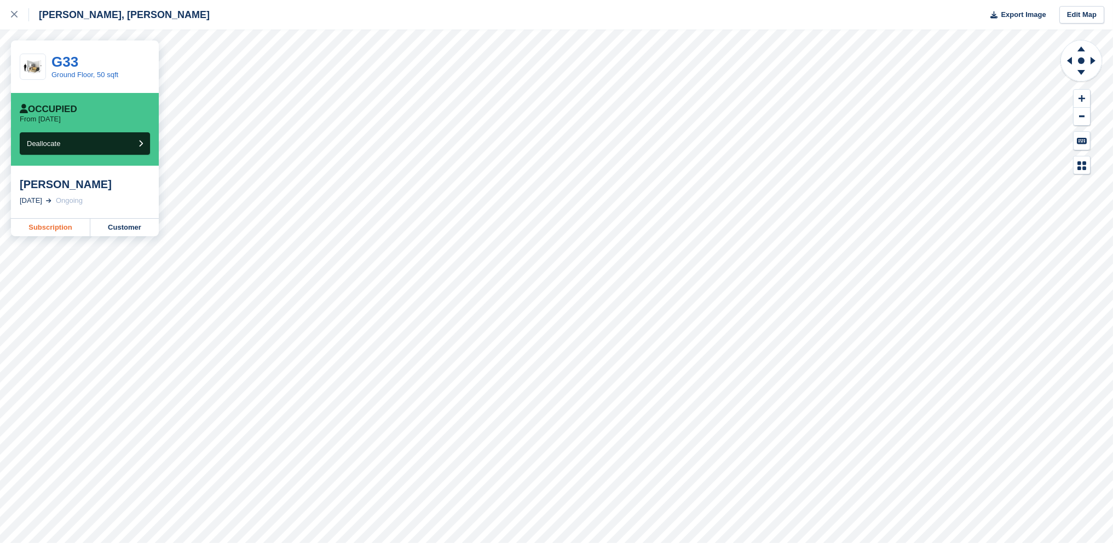 The height and width of the screenshot is (543, 1113). What do you see at coordinates (85, 74) in the screenshot?
I see `a: Ground Floor, 50 sqft` at bounding box center [85, 74].